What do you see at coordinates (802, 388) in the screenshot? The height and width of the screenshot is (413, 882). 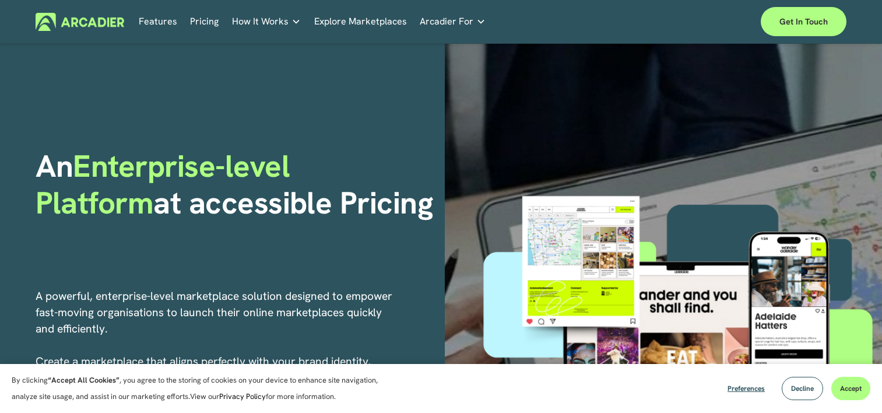 I see `span: Decline` at bounding box center [802, 388].